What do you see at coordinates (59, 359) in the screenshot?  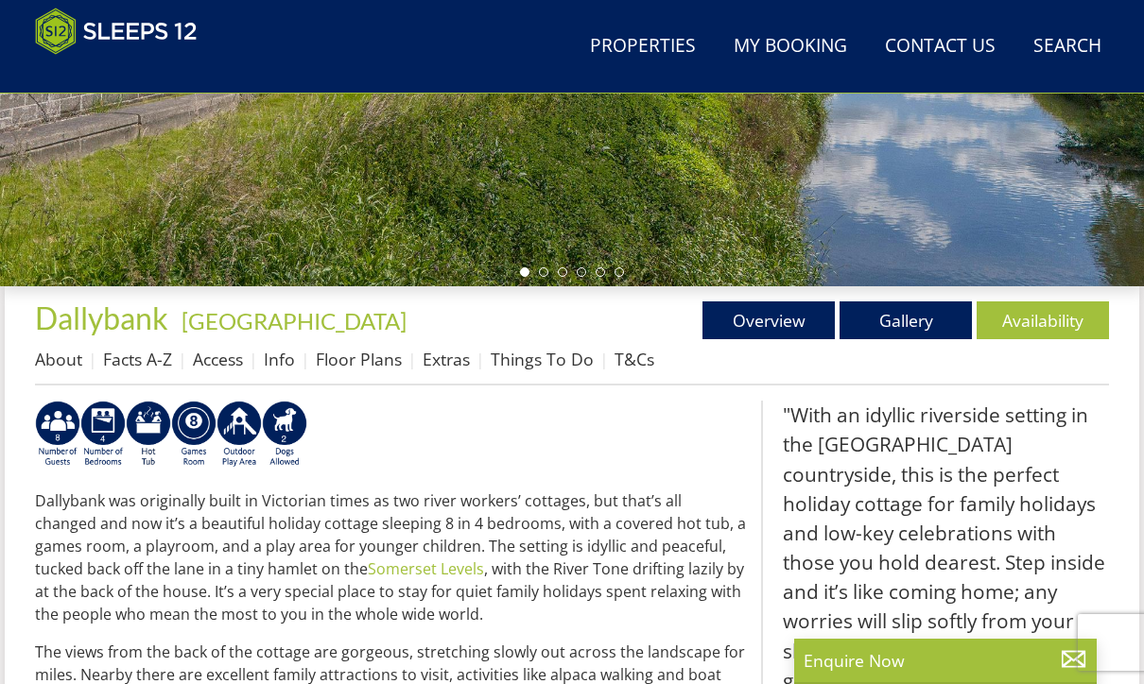 I see `a: About` at bounding box center [59, 359].